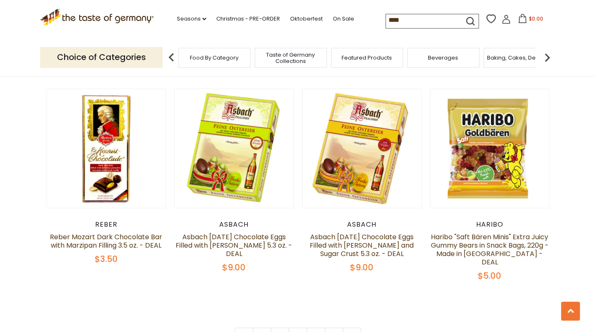 Image resolution: width=596 pixels, height=332 pixels. What do you see at coordinates (536, 18) in the screenshot?
I see `span: $0.00` at bounding box center [536, 18].